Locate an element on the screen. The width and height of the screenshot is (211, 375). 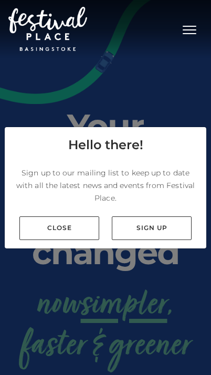
a: Close is located at coordinates (59, 228).